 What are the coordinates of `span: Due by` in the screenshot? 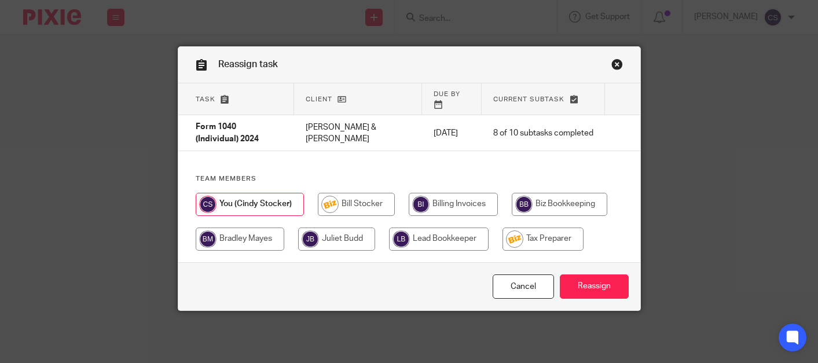 It's located at (447, 94).